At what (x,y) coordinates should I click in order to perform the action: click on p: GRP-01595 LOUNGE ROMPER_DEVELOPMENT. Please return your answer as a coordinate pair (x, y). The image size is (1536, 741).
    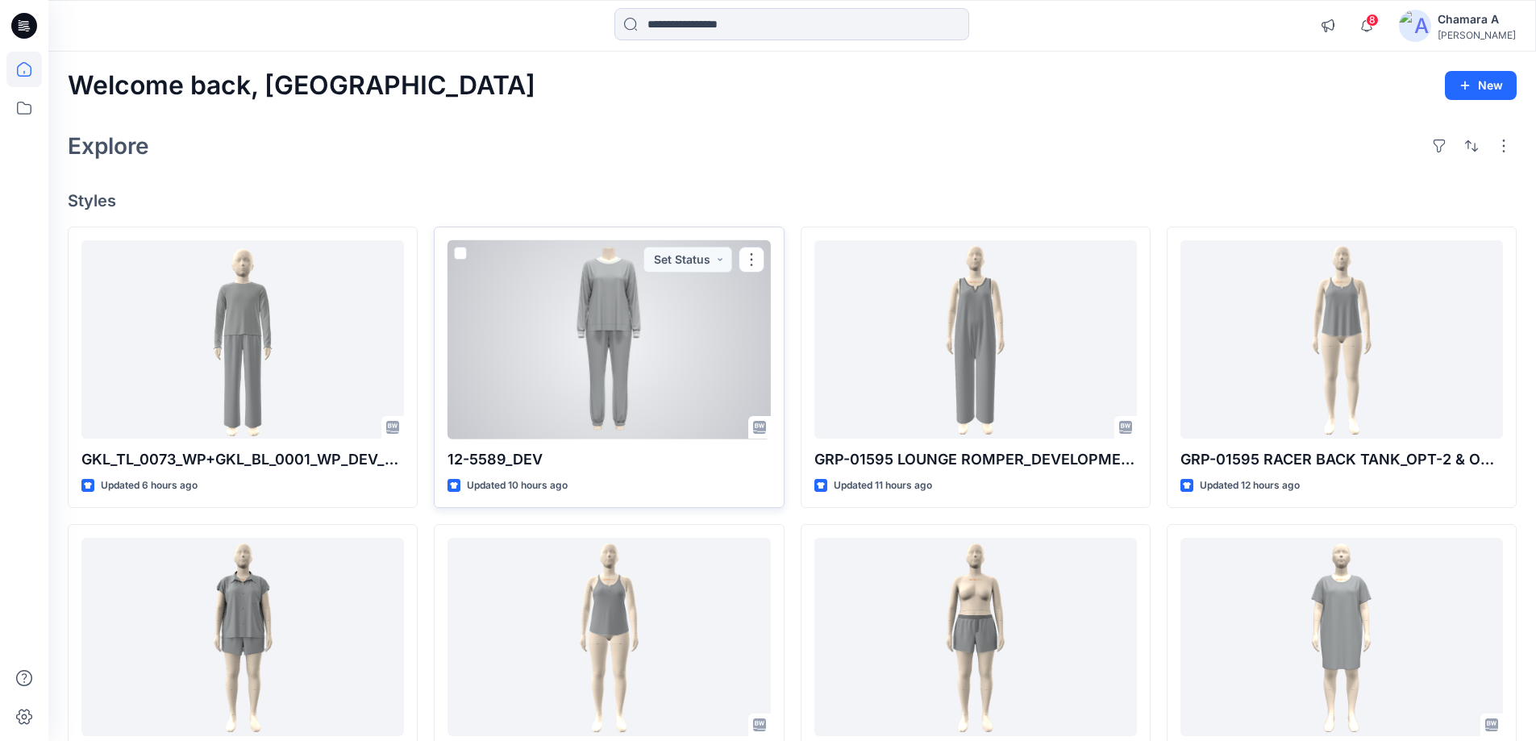
    Looking at the image, I should click on (976, 460).